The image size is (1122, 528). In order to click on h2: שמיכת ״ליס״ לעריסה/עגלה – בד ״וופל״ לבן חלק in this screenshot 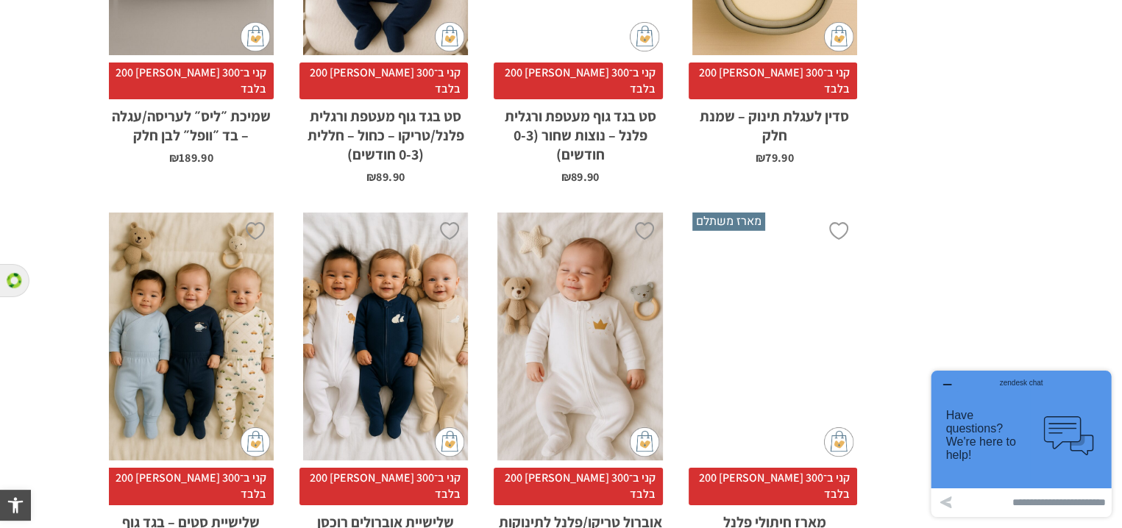, I will do `click(191, 122)`.